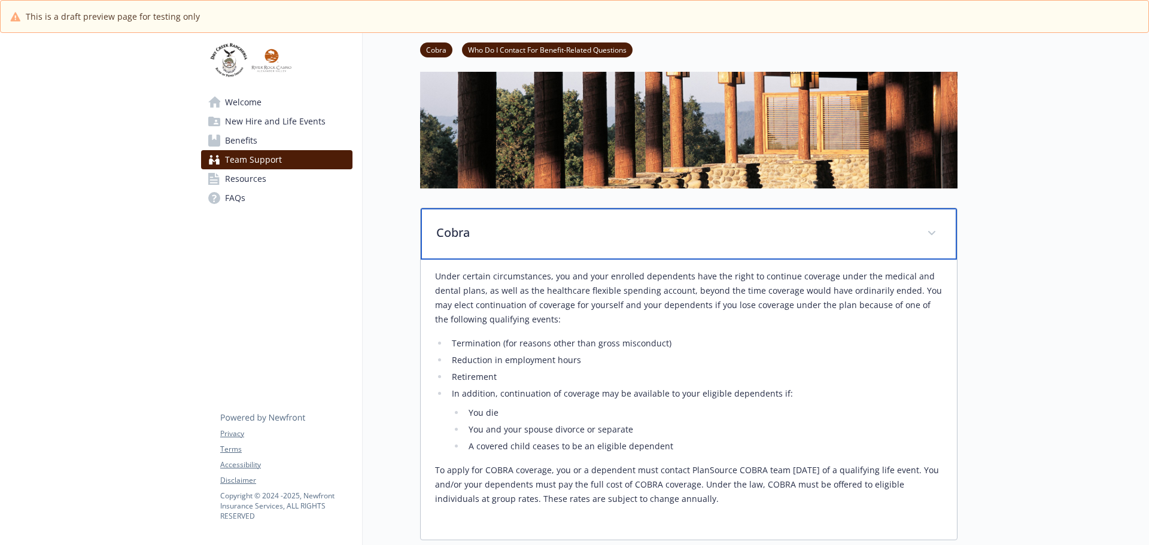  Describe the element at coordinates (277, 160) in the screenshot. I see `a: Team Support` at that location.